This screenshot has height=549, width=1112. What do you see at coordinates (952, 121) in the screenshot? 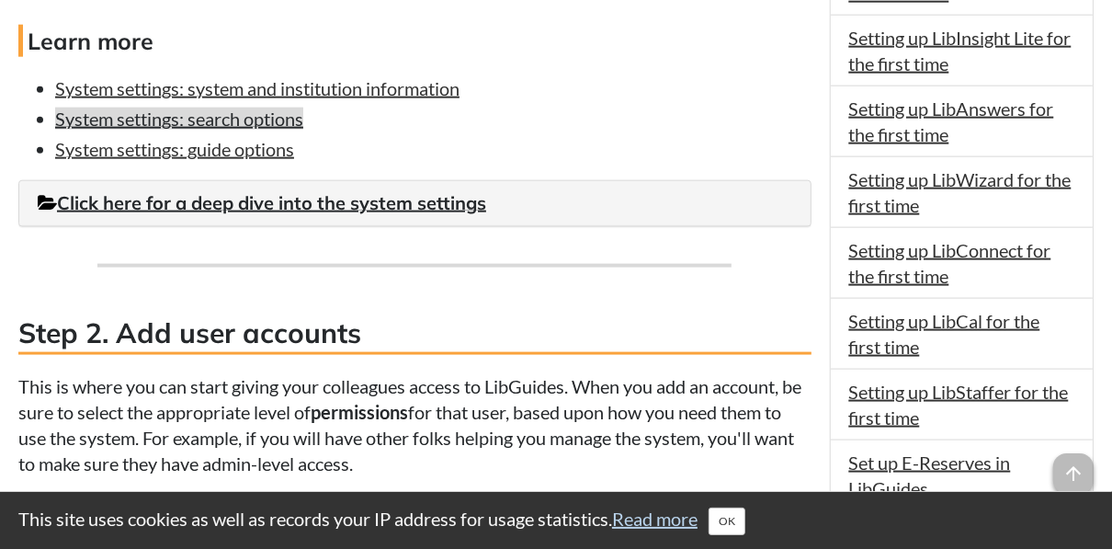
I see `a: Setting up LibAnswers for the first time` at bounding box center [952, 121].